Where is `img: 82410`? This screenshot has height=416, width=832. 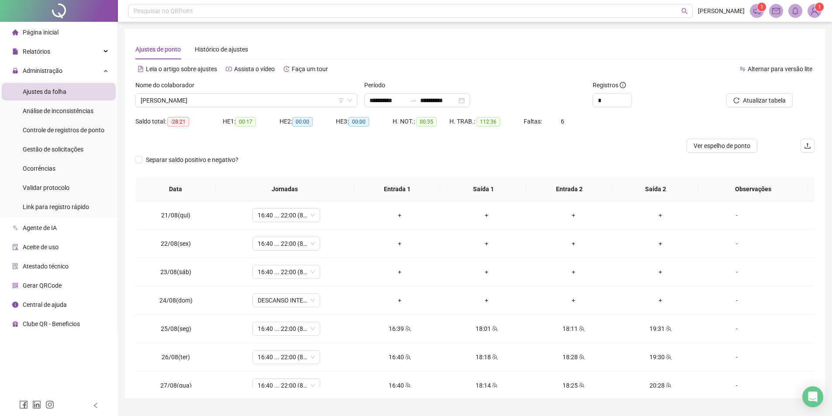
img: 82410 is located at coordinates (815, 11).